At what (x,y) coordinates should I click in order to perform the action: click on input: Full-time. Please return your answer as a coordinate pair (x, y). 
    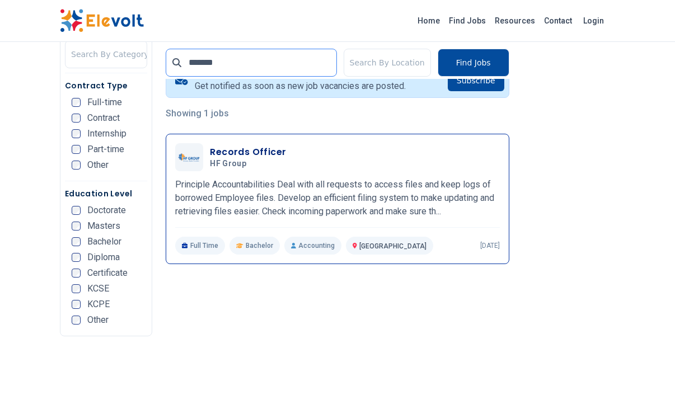
    Looking at the image, I should click on (76, 102).